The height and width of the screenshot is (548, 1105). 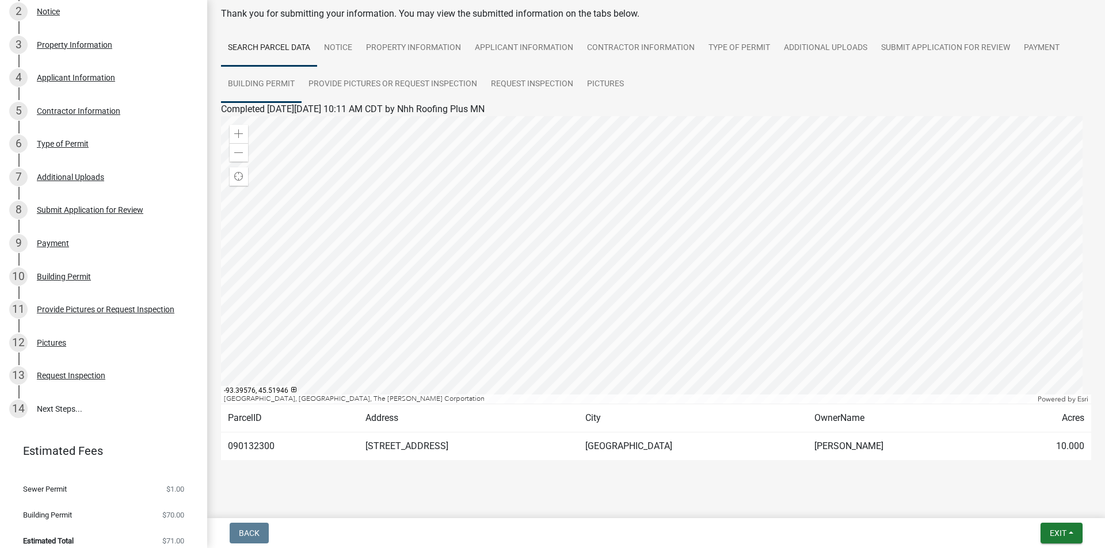 I want to click on a: Applicant Information, so click(x=524, y=48).